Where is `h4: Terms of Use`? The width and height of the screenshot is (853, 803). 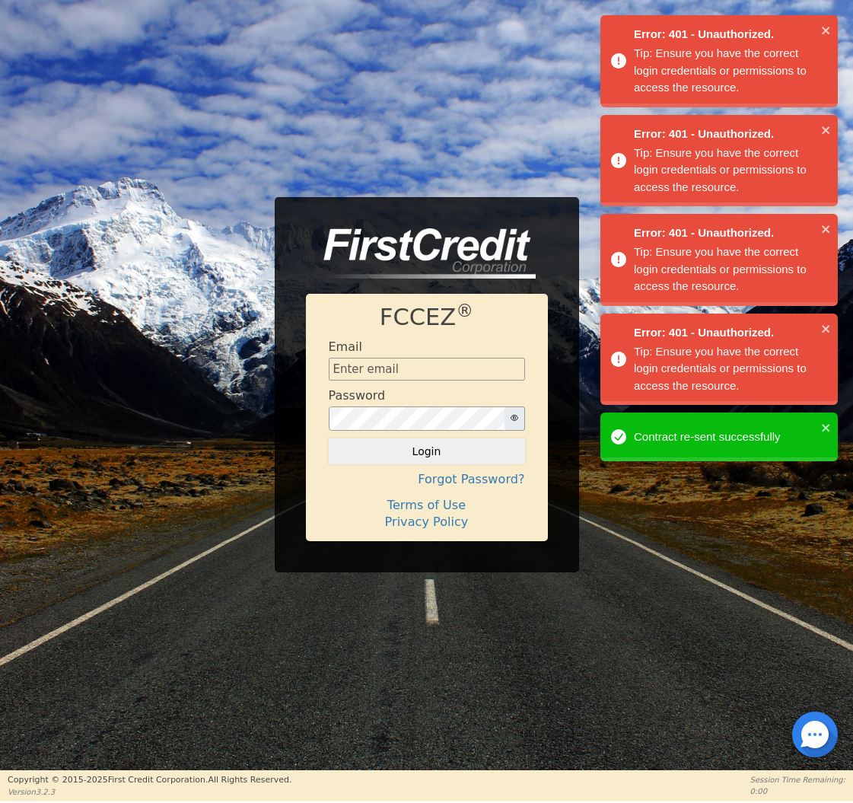
h4: Terms of Use is located at coordinates (427, 505).